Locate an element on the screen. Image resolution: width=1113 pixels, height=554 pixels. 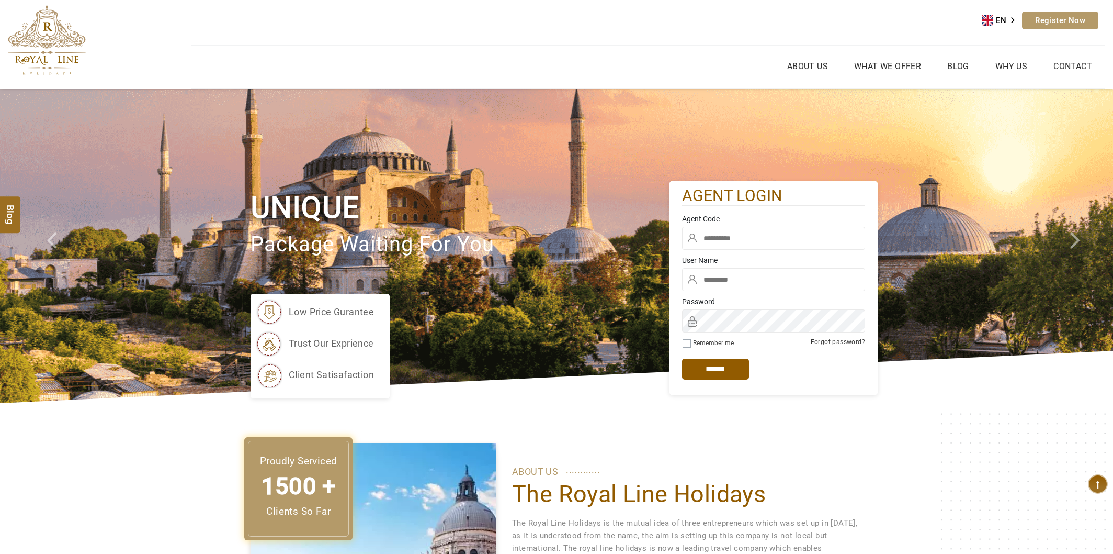
label: Password is located at coordinates (774, 301).